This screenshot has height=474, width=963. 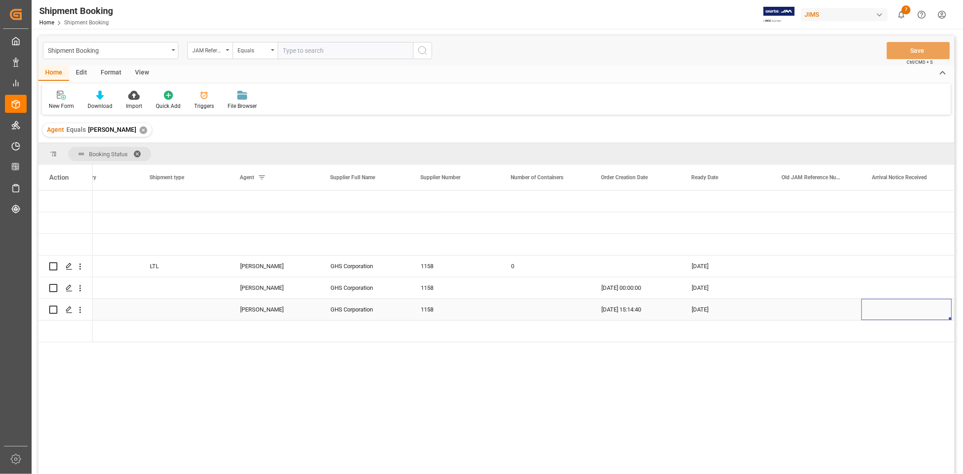 I want to click on div: JAM Reference Number, so click(x=208, y=49).